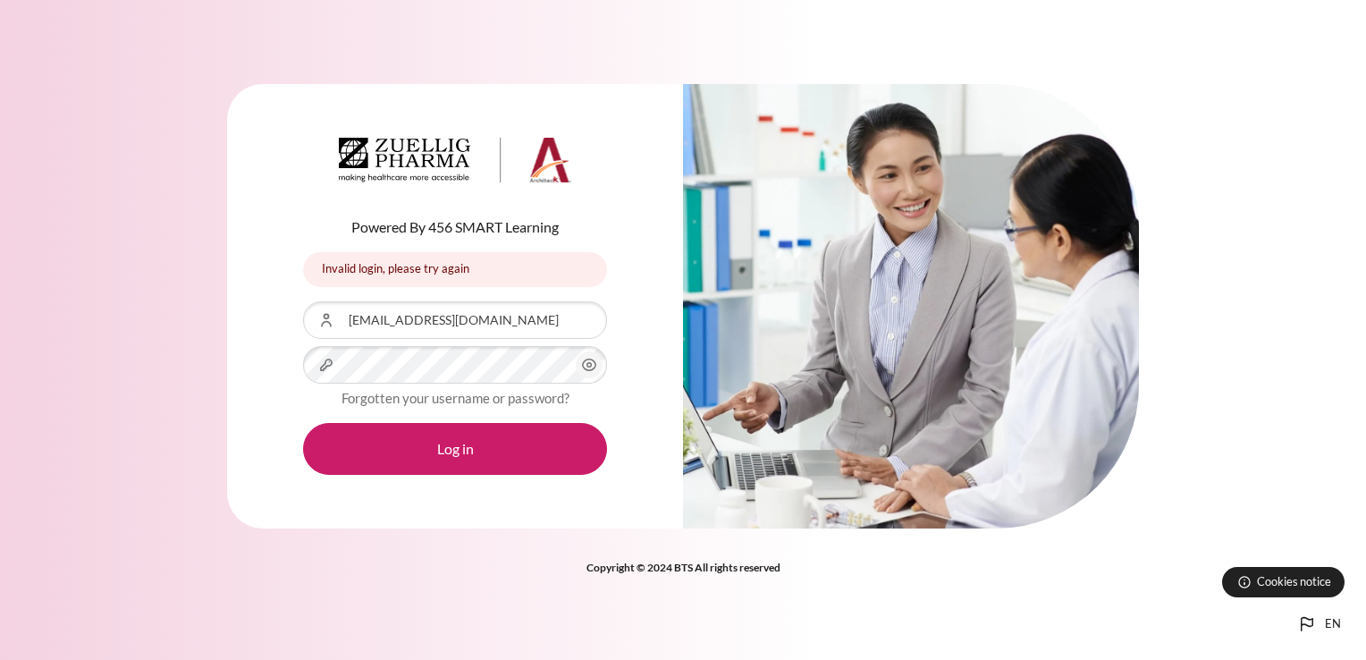 This screenshot has height=660, width=1366. I want to click on p: Powered By 456 SMART Learning, so click(455, 227).